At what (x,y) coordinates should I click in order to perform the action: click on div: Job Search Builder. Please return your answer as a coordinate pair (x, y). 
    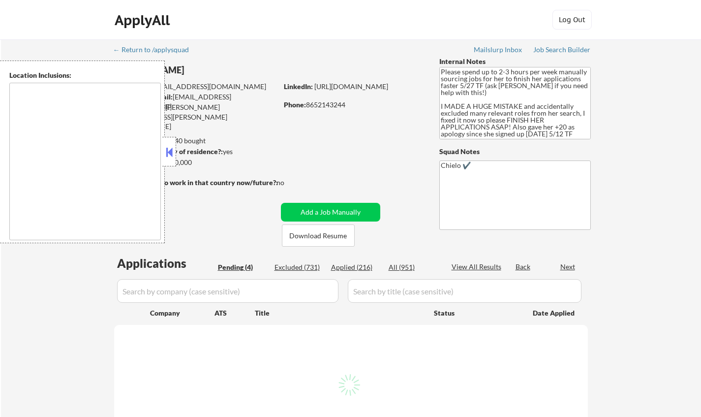
    Looking at the image, I should click on (562, 50).